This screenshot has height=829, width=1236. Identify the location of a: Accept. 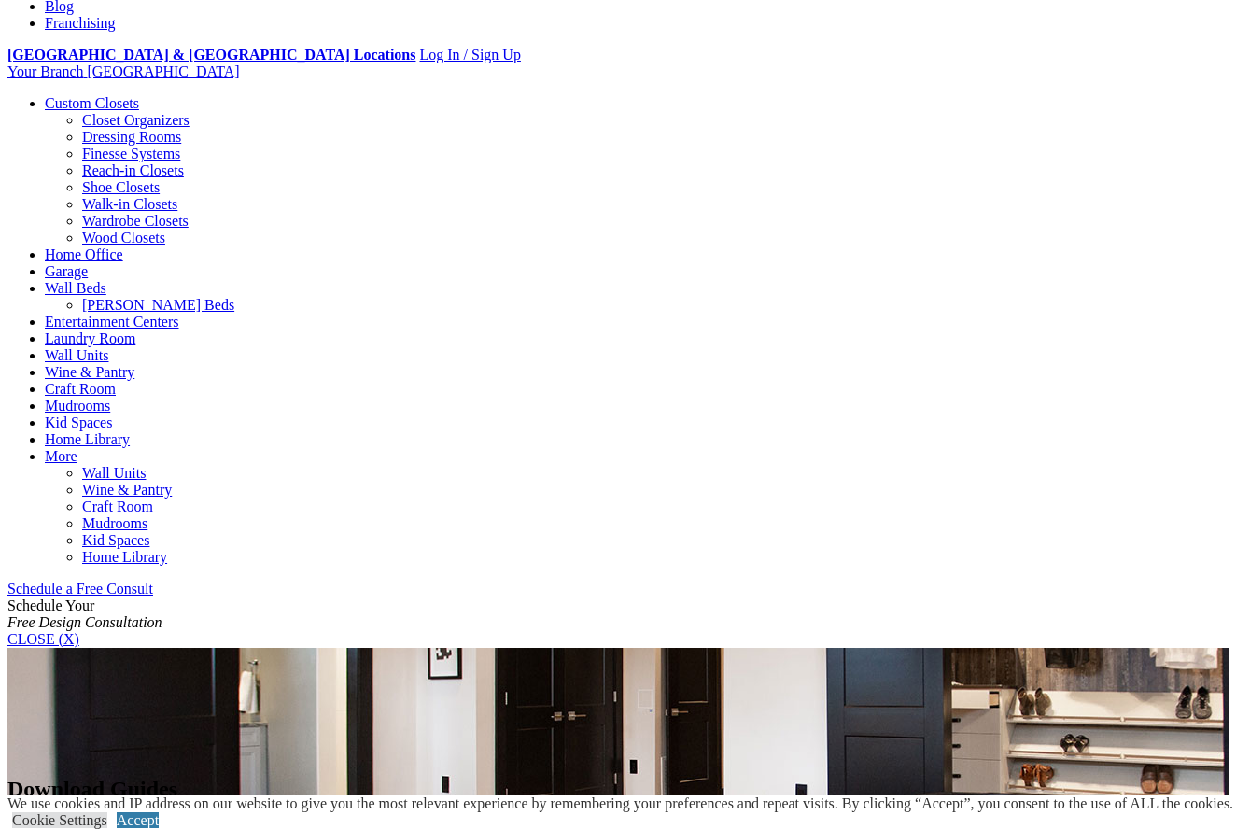
(137, 820).